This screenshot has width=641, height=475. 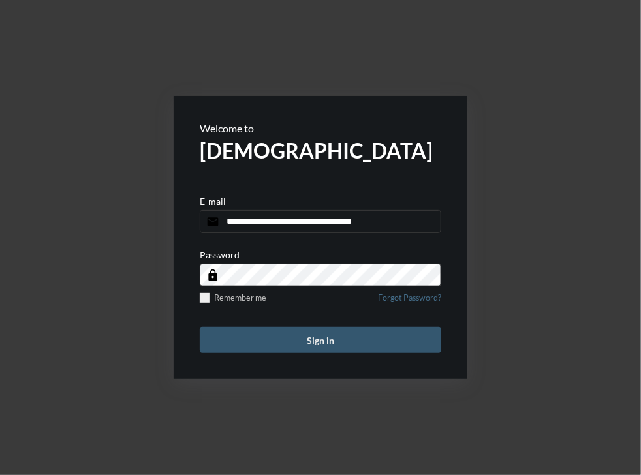 What do you see at coordinates (409, 301) in the screenshot?
I see `a: Forgot Password?` at bounding box center [409, 301].